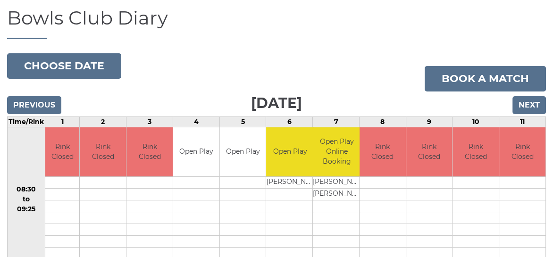 The width and height of the screenshot is (553, 257). What do you see at coordinates (243, 122) in the screenshot?
I see `td: 5` at bounding box center [243, 122].